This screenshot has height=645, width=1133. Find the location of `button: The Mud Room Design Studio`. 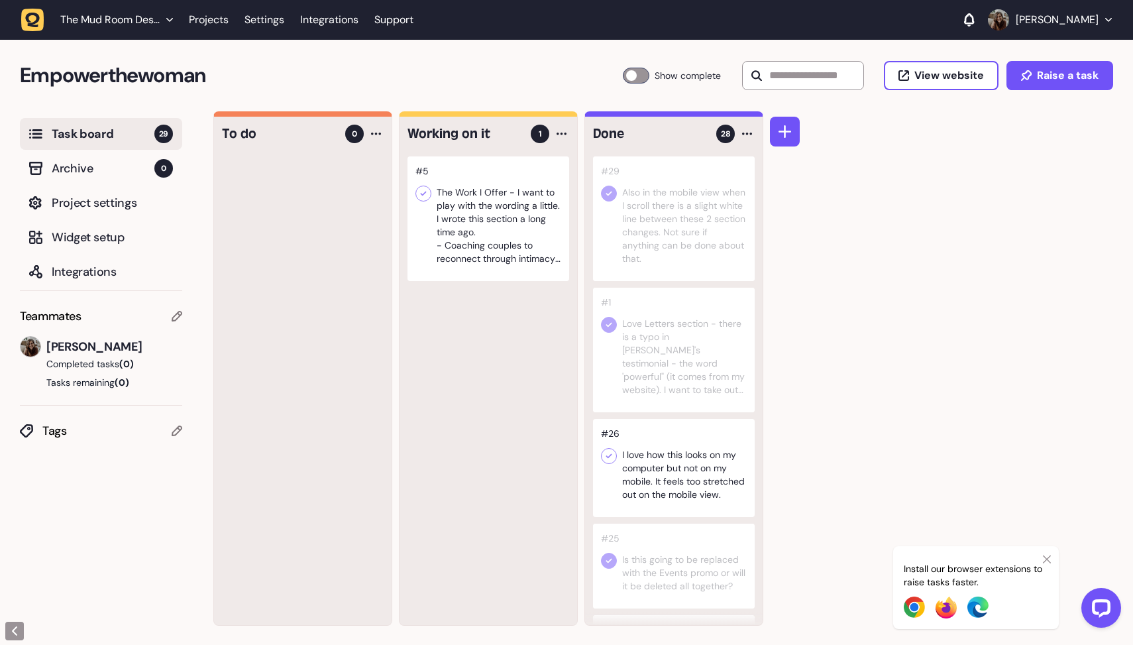

button: The Mud Room Design Studio is located at coordinates (101, 20).